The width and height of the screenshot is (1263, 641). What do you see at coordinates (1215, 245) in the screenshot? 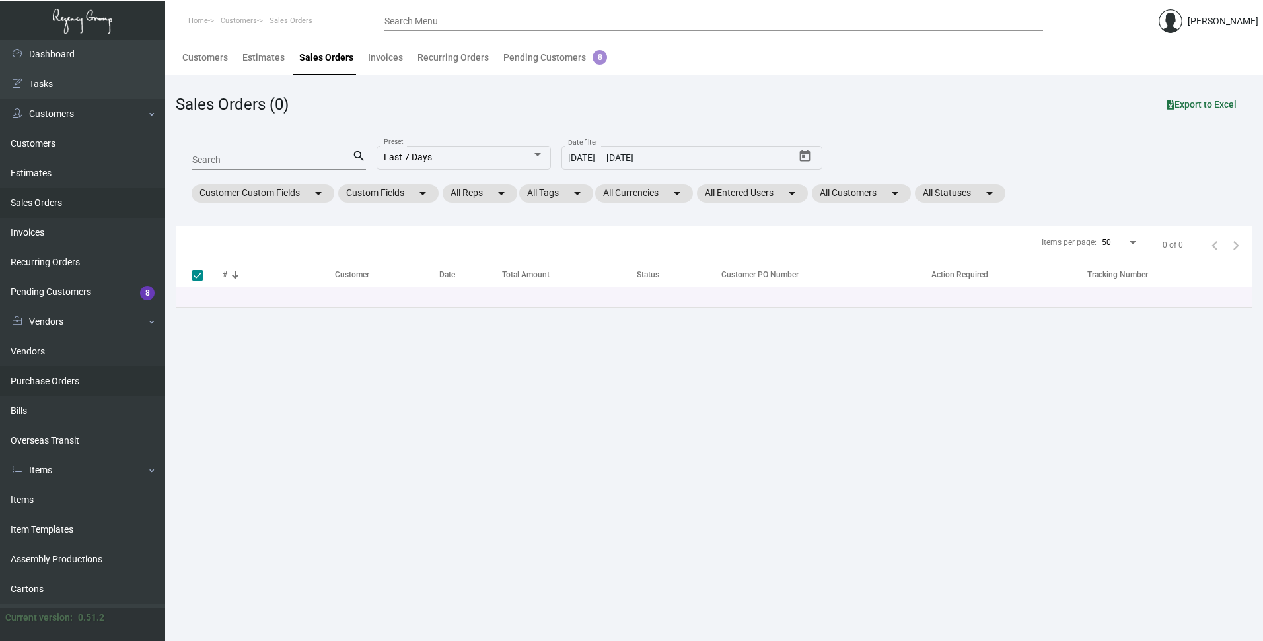
I see `button: Previous page` at bounding box center [1215, 245].